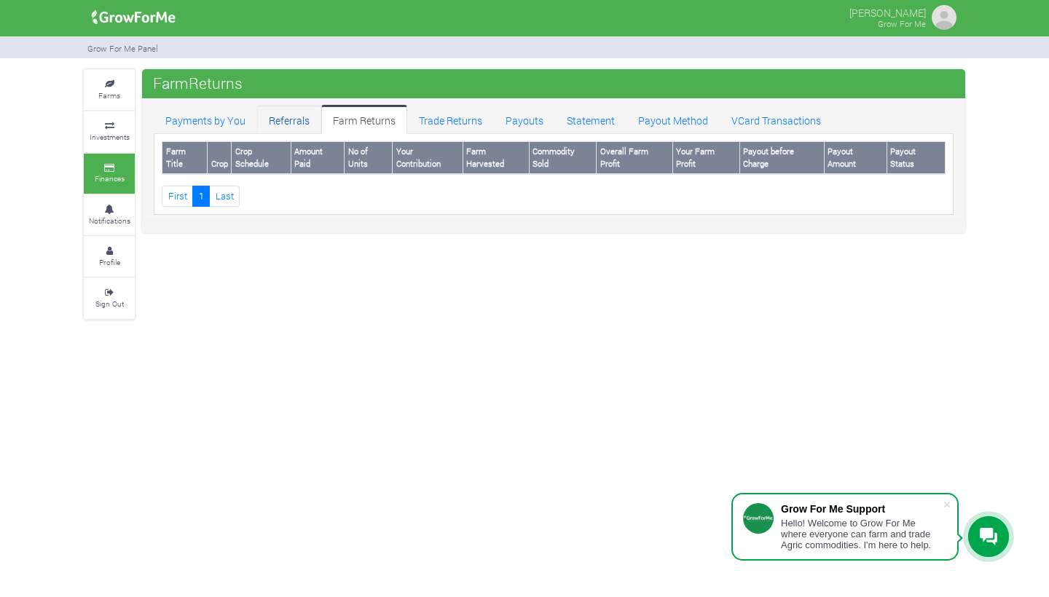 The height and width of the screenshot is (597, 1049). What do you see at coordinates (289, 119) in the screenshot?
I see `a: Referrals` at bounding box center [289, 119].